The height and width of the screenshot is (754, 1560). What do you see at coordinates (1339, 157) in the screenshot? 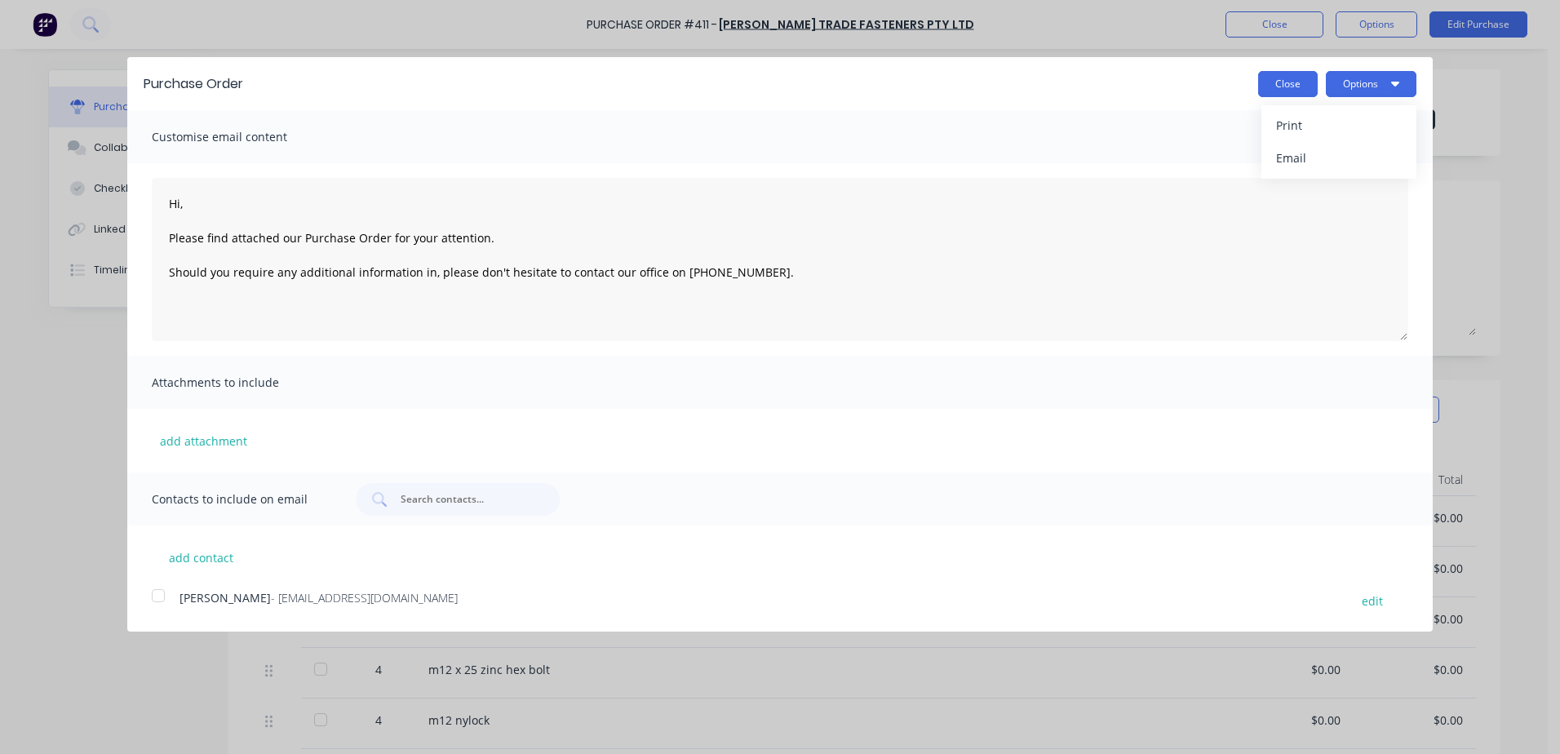
I see `div: Email` at bounding box center [1339, 157].